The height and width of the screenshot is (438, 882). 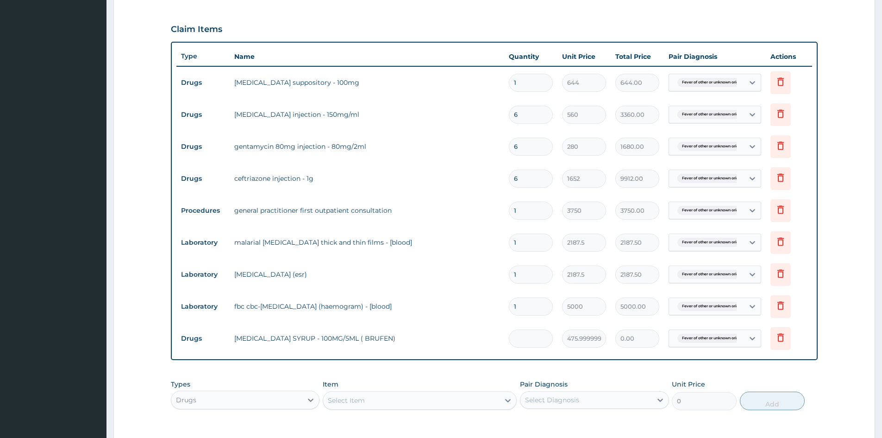 What do you see at coordinates (203, 56) in the screenshot?
I see `th: Type` at bounding box center [203, 56].